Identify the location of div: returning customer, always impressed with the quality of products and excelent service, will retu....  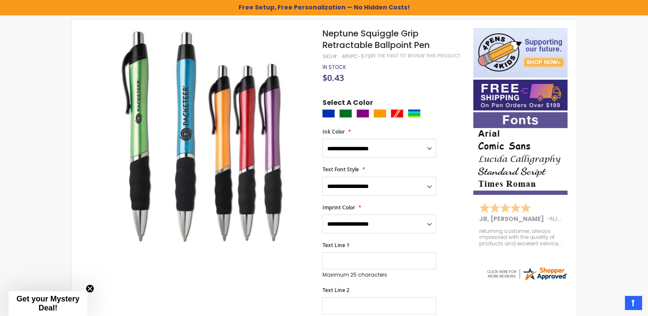
(521, 237).